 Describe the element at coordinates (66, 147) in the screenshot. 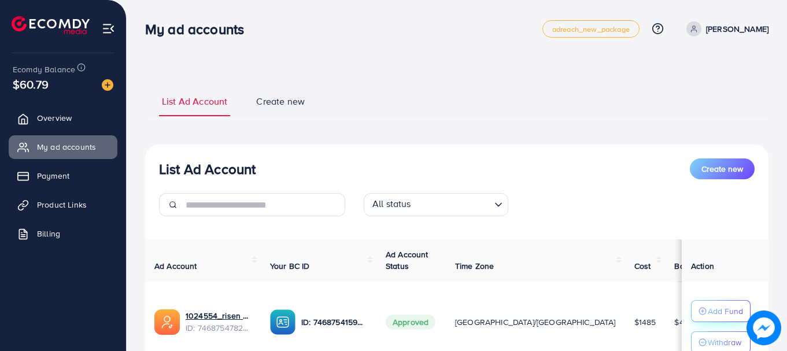

I see `span: My ad accounts` at that location.